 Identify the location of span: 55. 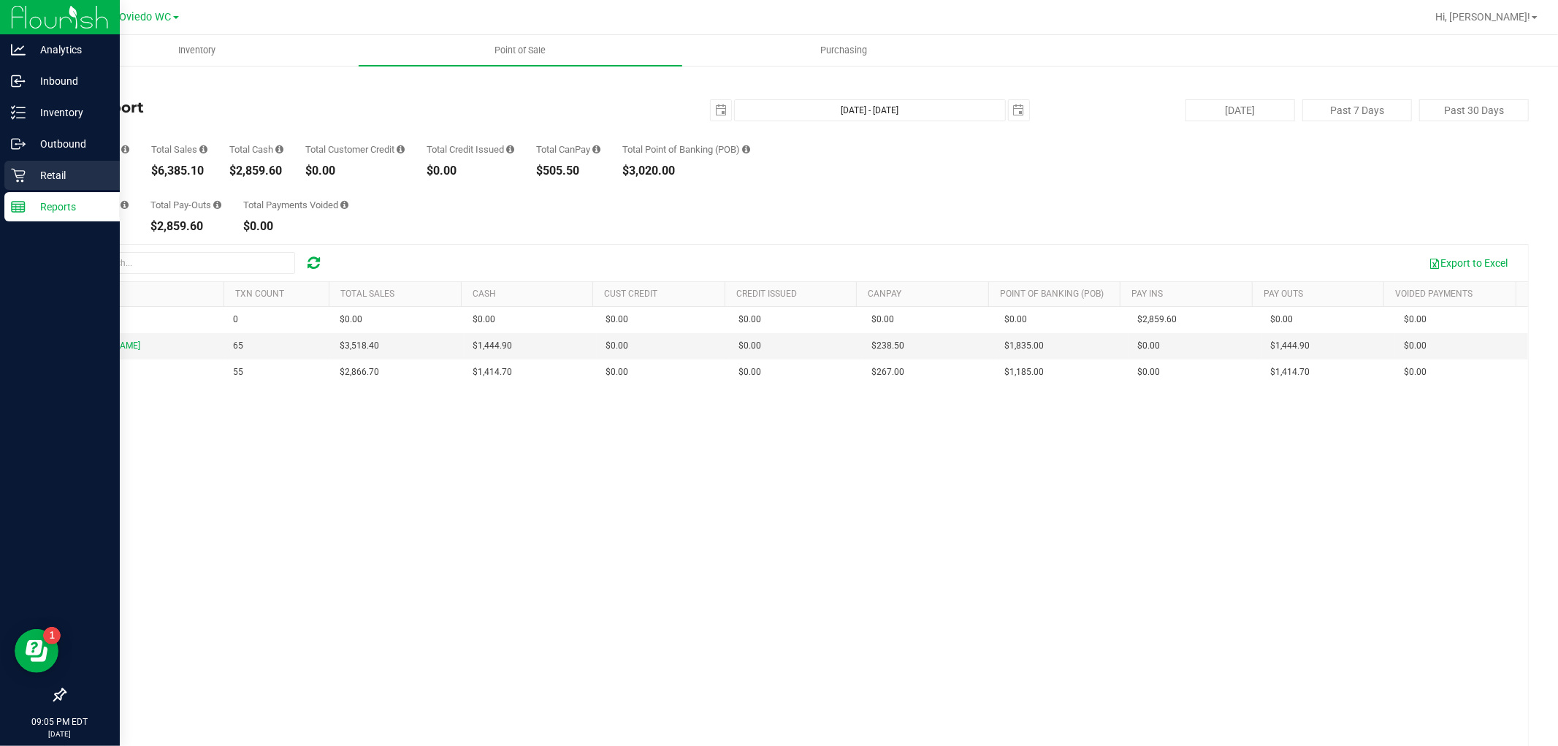
(239, 372).